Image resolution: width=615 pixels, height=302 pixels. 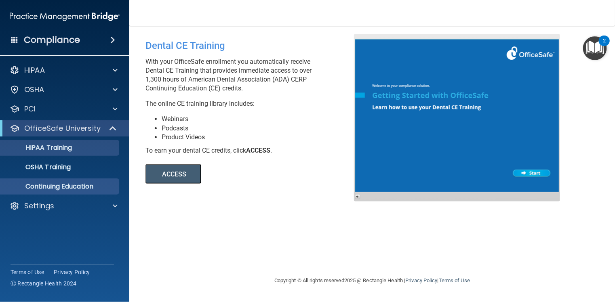 I want to click on img: PMB logo, so click(x=65, y=17).